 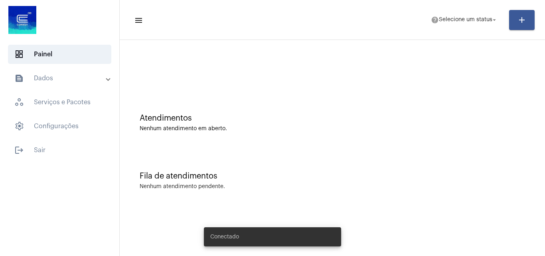 I want to click on span: Serviços e Pacotes, so click(x=59, y=102).